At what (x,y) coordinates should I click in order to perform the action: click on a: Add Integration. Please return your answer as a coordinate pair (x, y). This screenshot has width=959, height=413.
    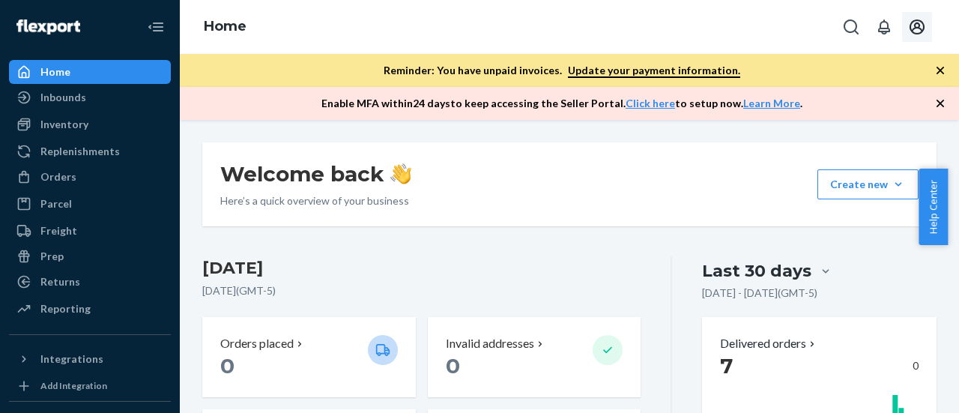
    Looking at the image, I should click on (90, 386).